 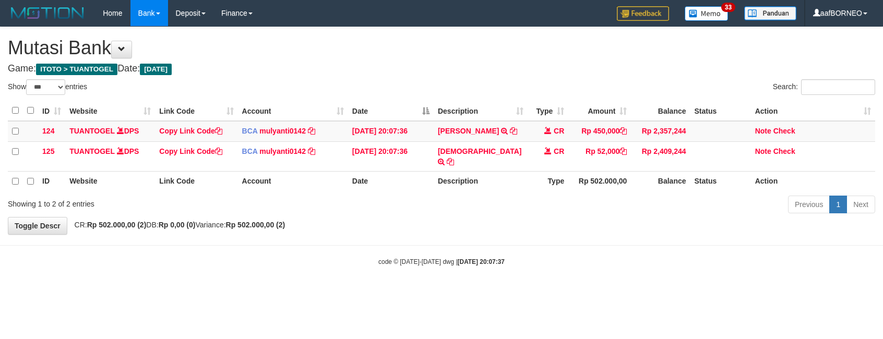 What do you see at coordinates (481, 181) in the screenshot?
I see `th: Description` at bounding box center [481, 181].